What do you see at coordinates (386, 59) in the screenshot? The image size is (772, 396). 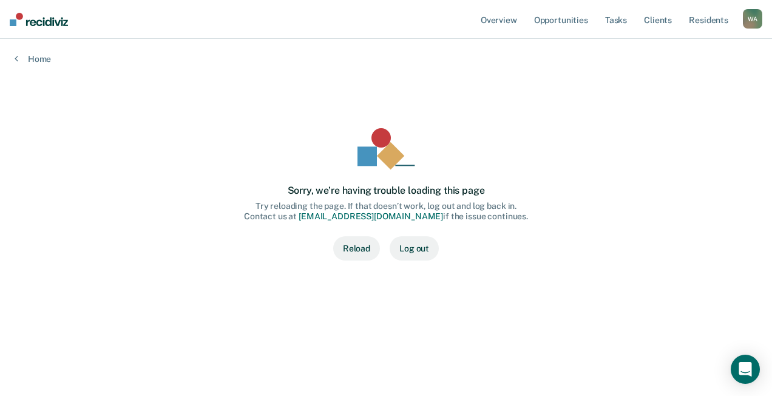 I see `a: Home` at bounding box center [386, 59].